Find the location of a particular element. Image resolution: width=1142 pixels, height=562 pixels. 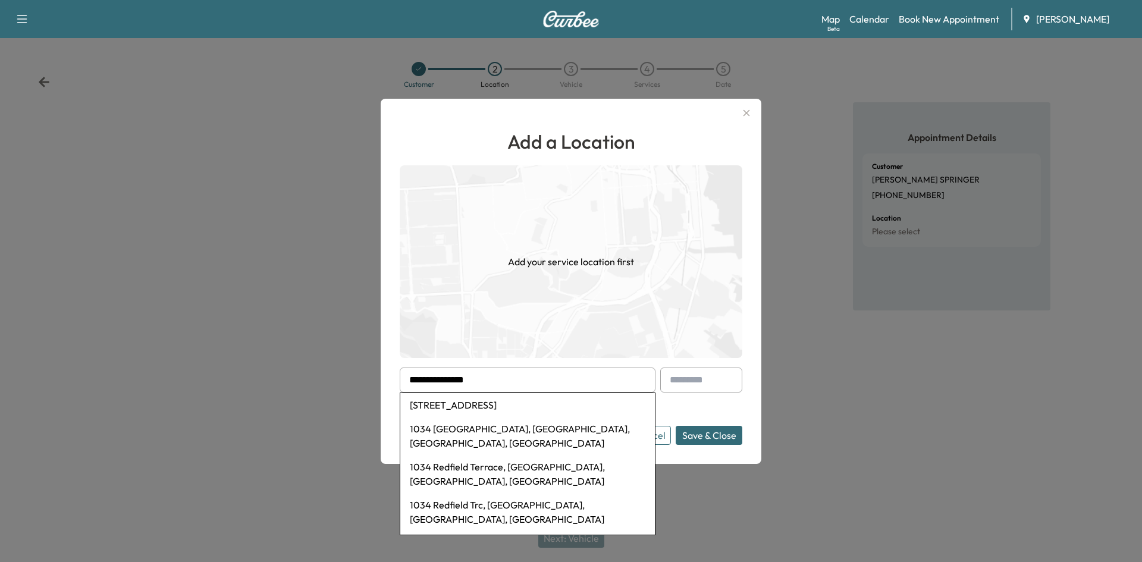

div: Beta is located at coordinates (833, 29).